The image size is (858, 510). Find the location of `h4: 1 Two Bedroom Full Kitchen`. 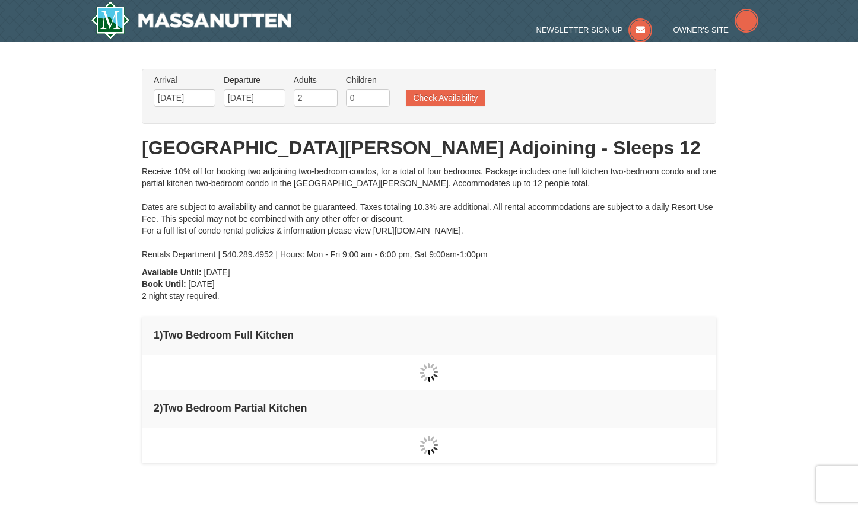

h4: 1 Two Bedroom Full Kitchen is located at coordinates (429, 335).